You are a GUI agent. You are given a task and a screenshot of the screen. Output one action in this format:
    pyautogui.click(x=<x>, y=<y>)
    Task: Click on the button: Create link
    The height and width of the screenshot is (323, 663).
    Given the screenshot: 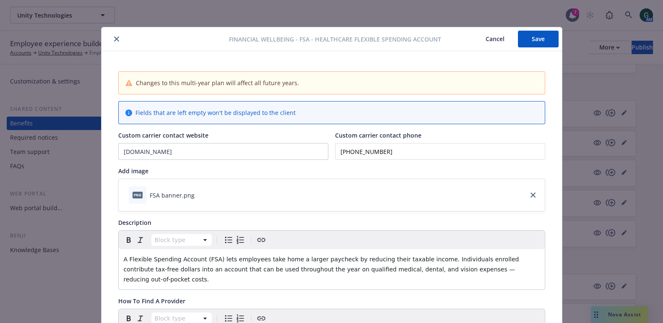 What is the action you would take?
    pyautogui.click(x=261, y=240)
    